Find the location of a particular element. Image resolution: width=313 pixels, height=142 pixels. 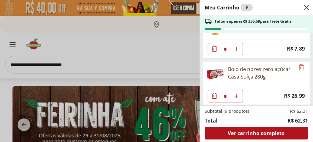

button: Remove is located at coordinates (301, 68).